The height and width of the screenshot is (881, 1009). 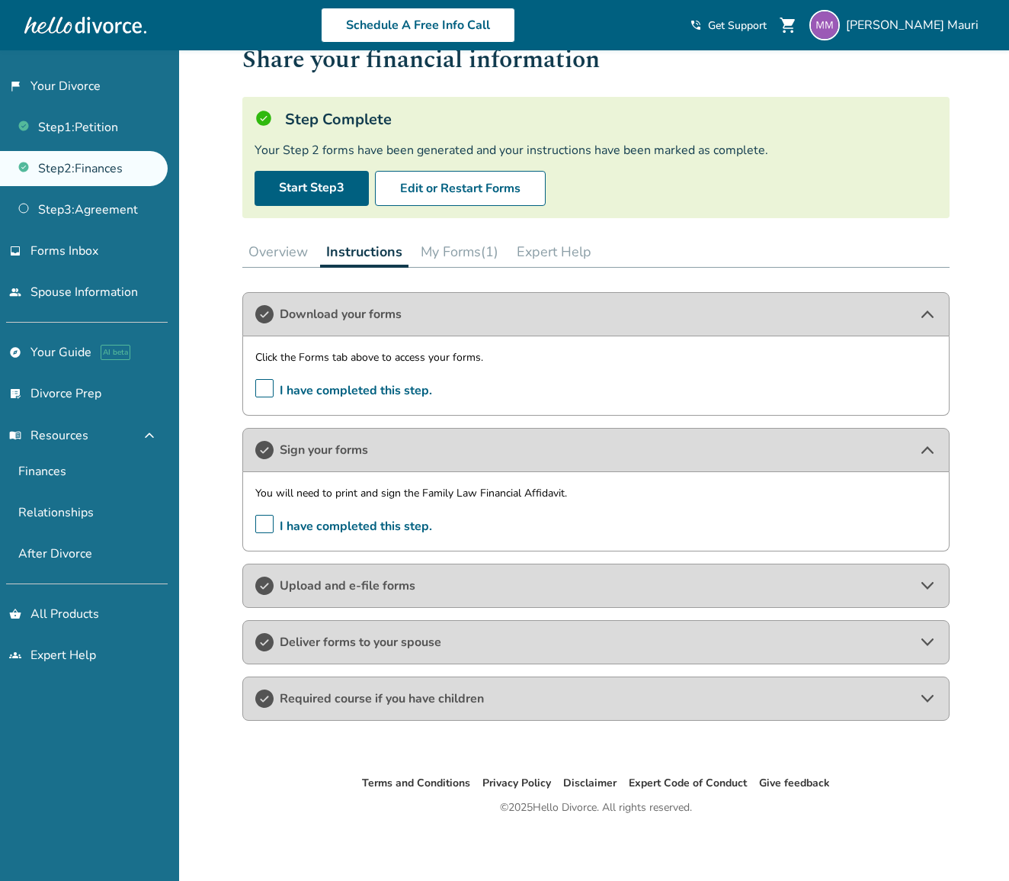 What do you see at coordinates (64, 251) in the screenshot?
I see `span: Forms Inbox` at bounding box center [64, 251].